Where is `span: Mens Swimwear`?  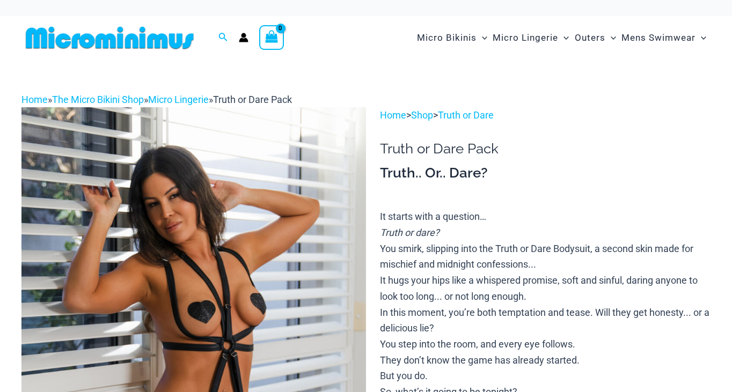 span: Mens Swimwear is located at coordinates (658, 38).